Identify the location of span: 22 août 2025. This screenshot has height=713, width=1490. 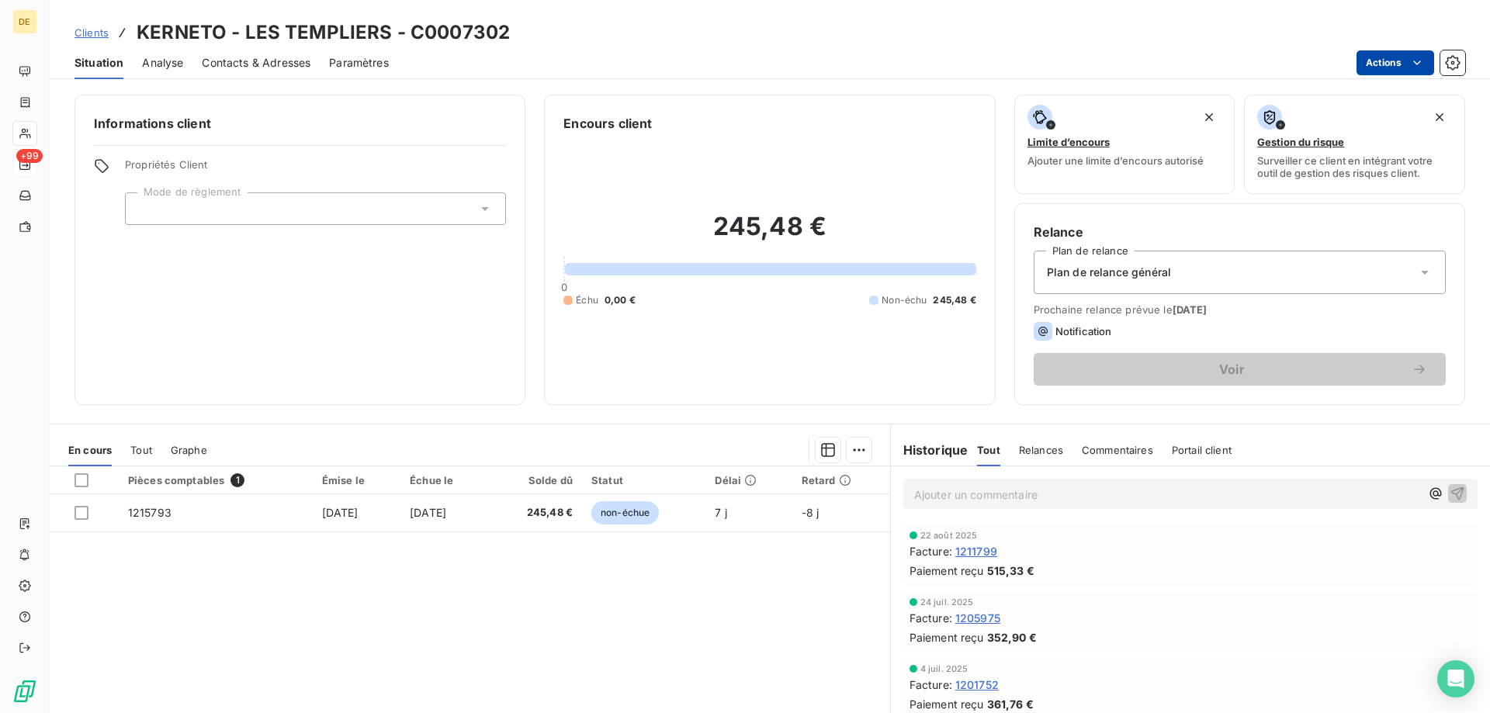
(949, 535).